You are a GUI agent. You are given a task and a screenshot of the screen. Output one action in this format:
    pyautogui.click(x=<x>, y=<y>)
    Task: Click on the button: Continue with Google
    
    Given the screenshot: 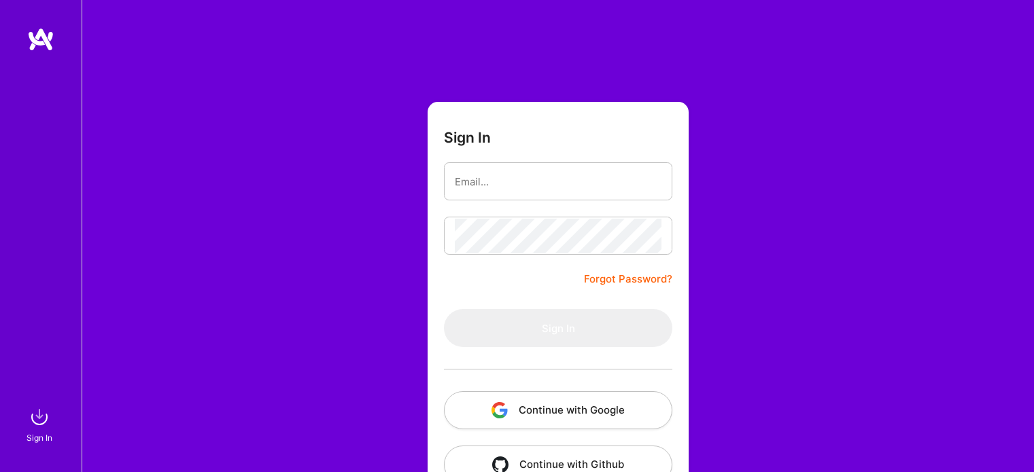 What is the action you would take?
    pyautogui.click(x=558, y=410)
    